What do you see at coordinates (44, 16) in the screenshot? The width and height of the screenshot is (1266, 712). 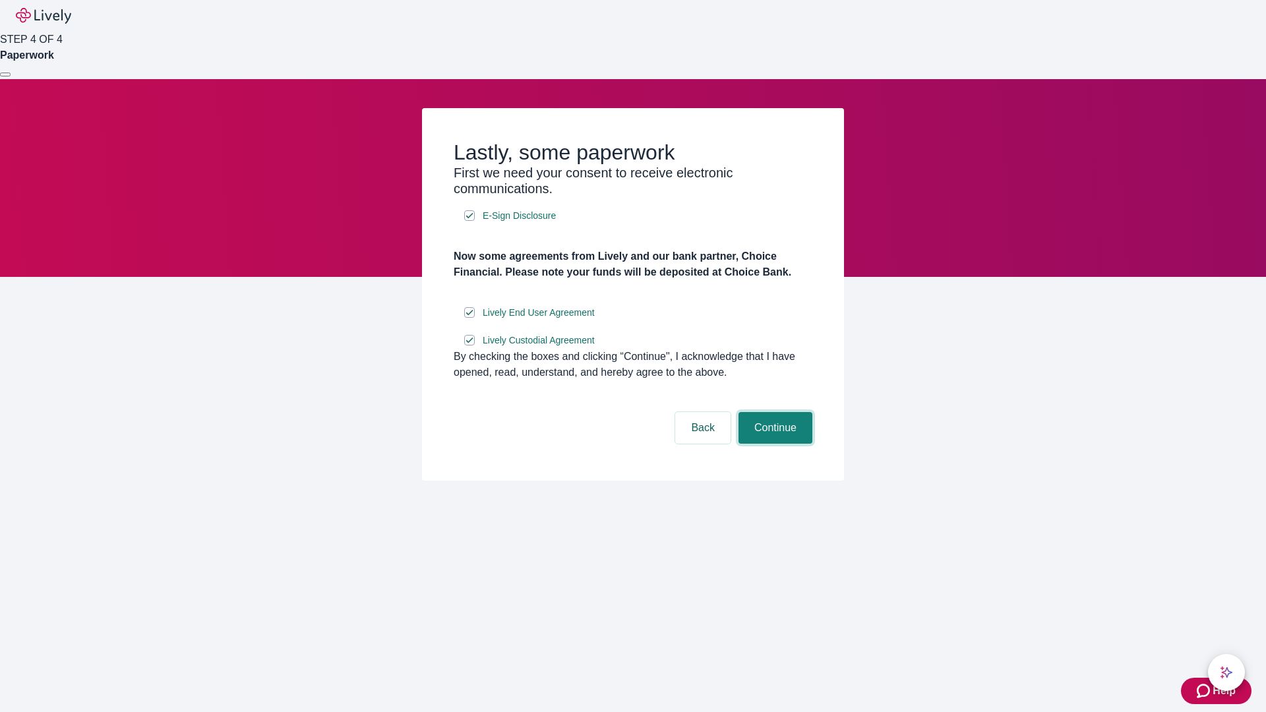 I see `img: Lively` at bounding box center [44, 16].